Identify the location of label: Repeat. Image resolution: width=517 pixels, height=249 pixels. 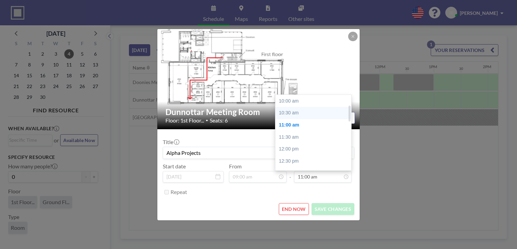
(178, 192).